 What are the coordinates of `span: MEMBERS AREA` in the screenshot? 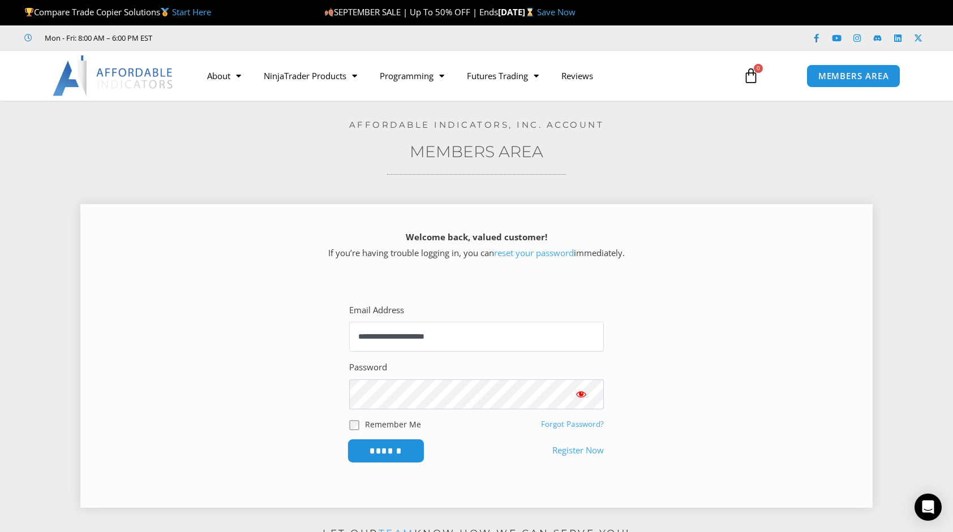 It's located at (853, 76).